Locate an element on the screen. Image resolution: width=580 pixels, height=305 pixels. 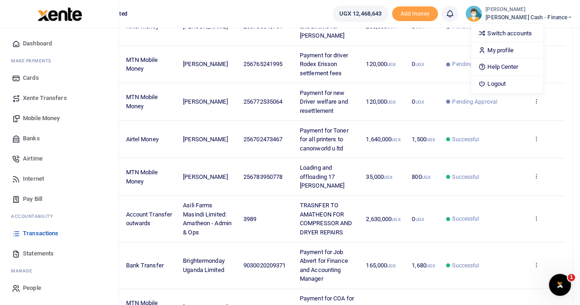
span: Pay Bill is located at coordinates (33, 199).